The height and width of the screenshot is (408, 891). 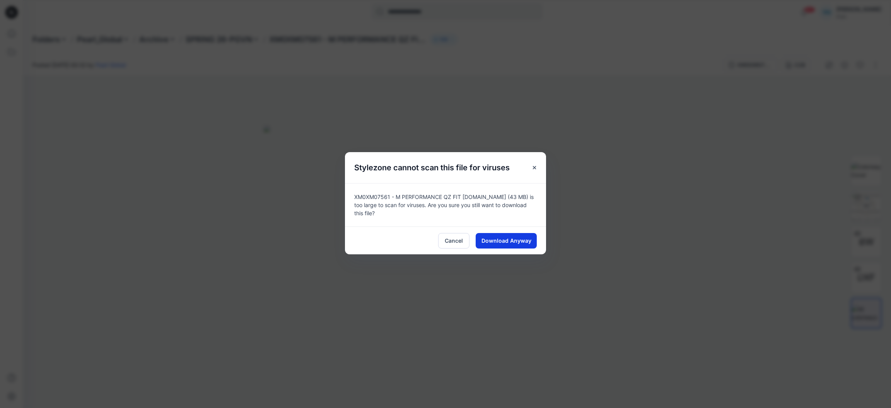 I want to click on span: Cancel, so click(x=454, y=240).